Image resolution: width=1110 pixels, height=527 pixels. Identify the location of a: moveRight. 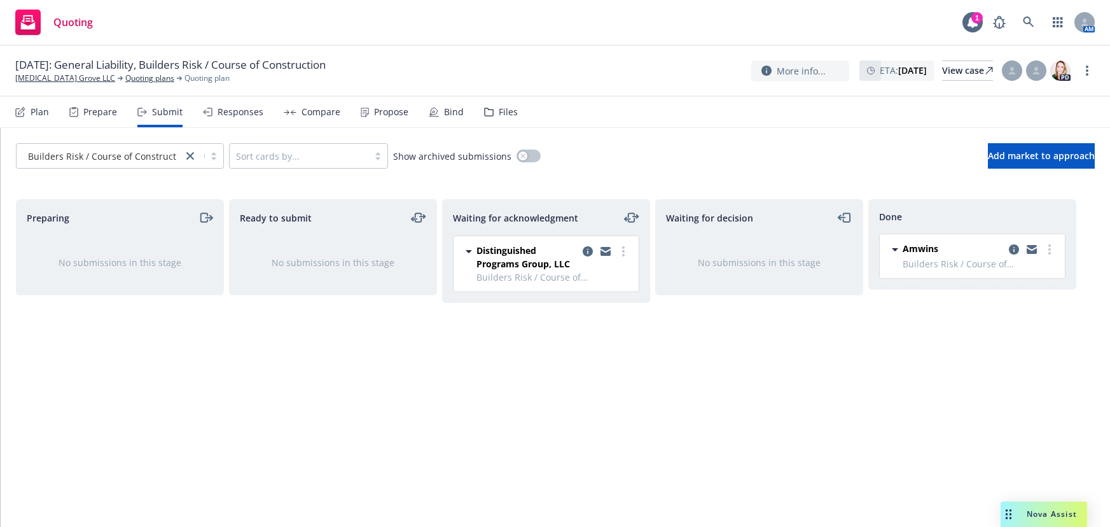
(206, 218).